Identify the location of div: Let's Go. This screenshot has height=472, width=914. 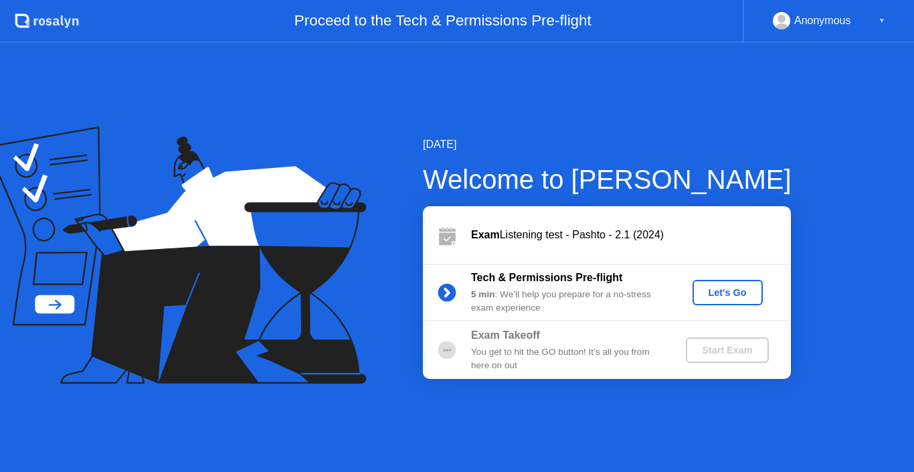
(728, 293).